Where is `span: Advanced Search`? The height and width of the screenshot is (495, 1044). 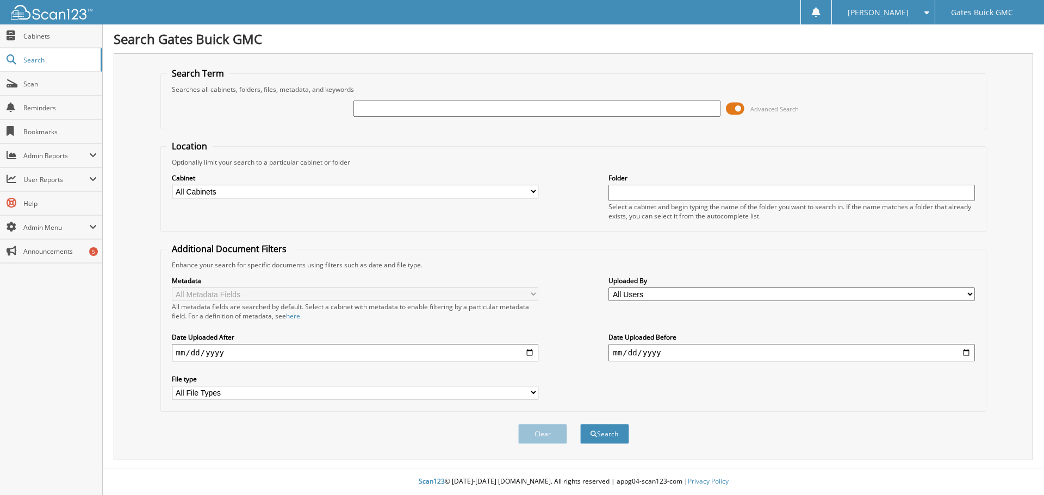 span: Advanced Search is located at coordinates (774, 109).